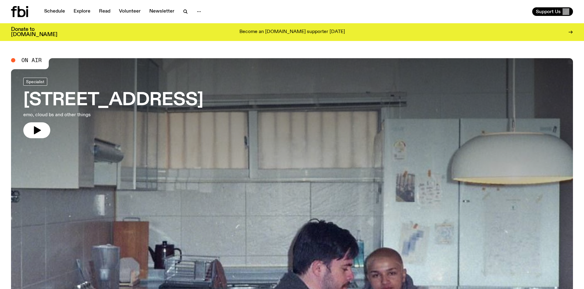 Image resolution: width=584 pixels, height=289 pixels. Describe the element at coordinates (55, 12) in the screenshot. I see `a: Schedule` at that location.